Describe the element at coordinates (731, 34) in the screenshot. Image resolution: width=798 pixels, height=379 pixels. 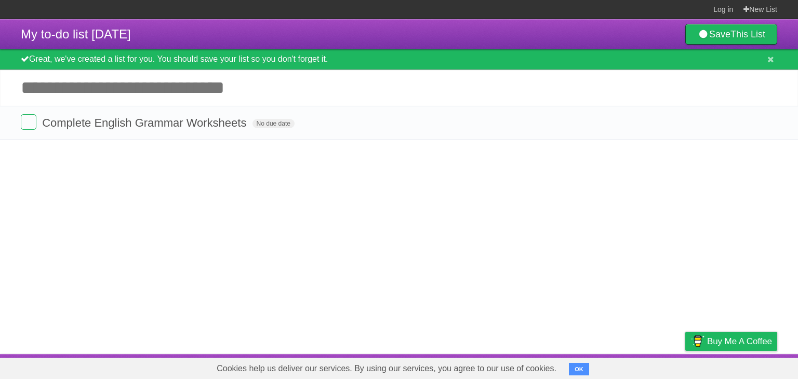
I see `a: SaveThis List` at that location.